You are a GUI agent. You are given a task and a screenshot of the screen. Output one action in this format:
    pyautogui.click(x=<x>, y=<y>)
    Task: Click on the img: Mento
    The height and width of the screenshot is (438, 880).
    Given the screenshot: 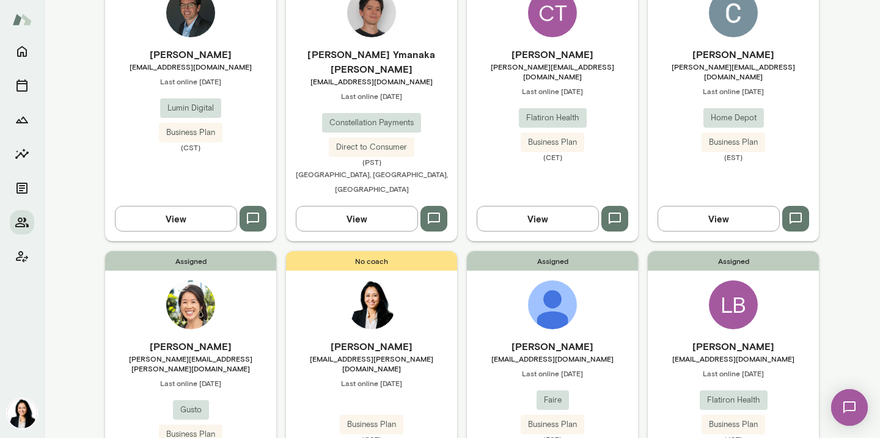 What is the action you would take?
    pyautogui.click(x=22, y=20)
    